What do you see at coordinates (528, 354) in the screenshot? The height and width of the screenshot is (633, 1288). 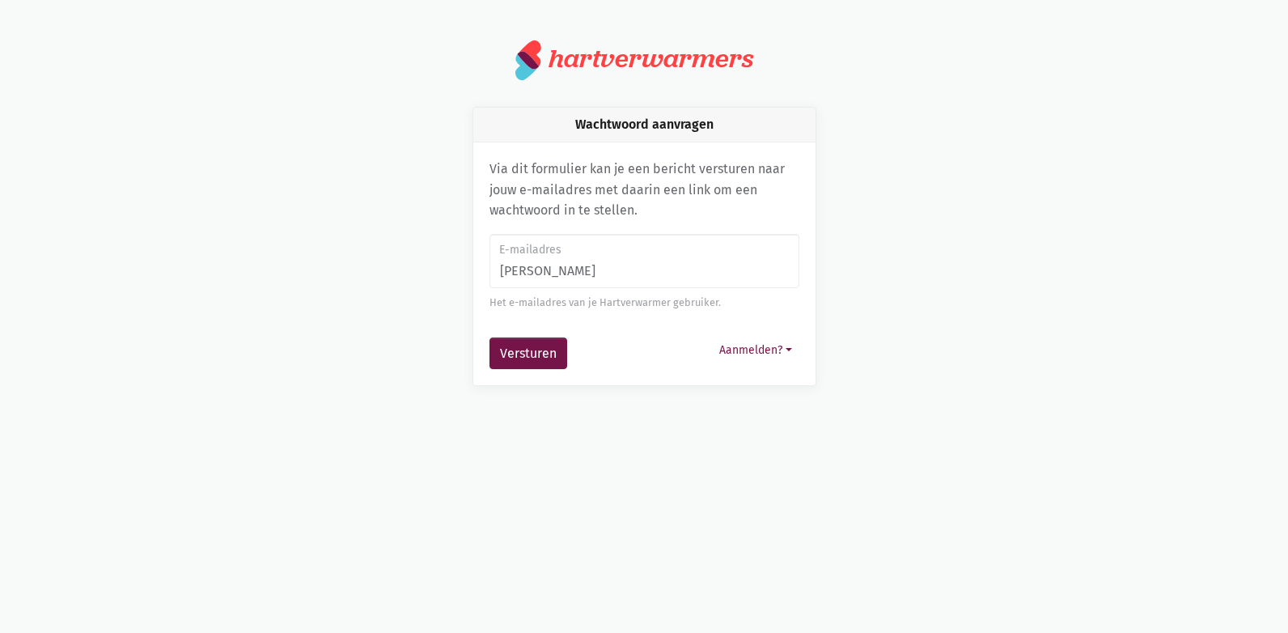 I see `button: Versturen` at bounding box center [528, 354].